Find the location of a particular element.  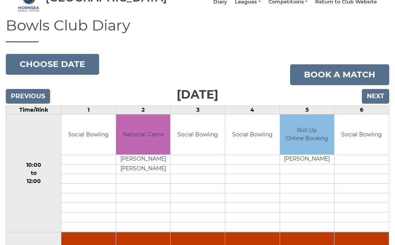

td: 2 is located at coordinates (143, 110).